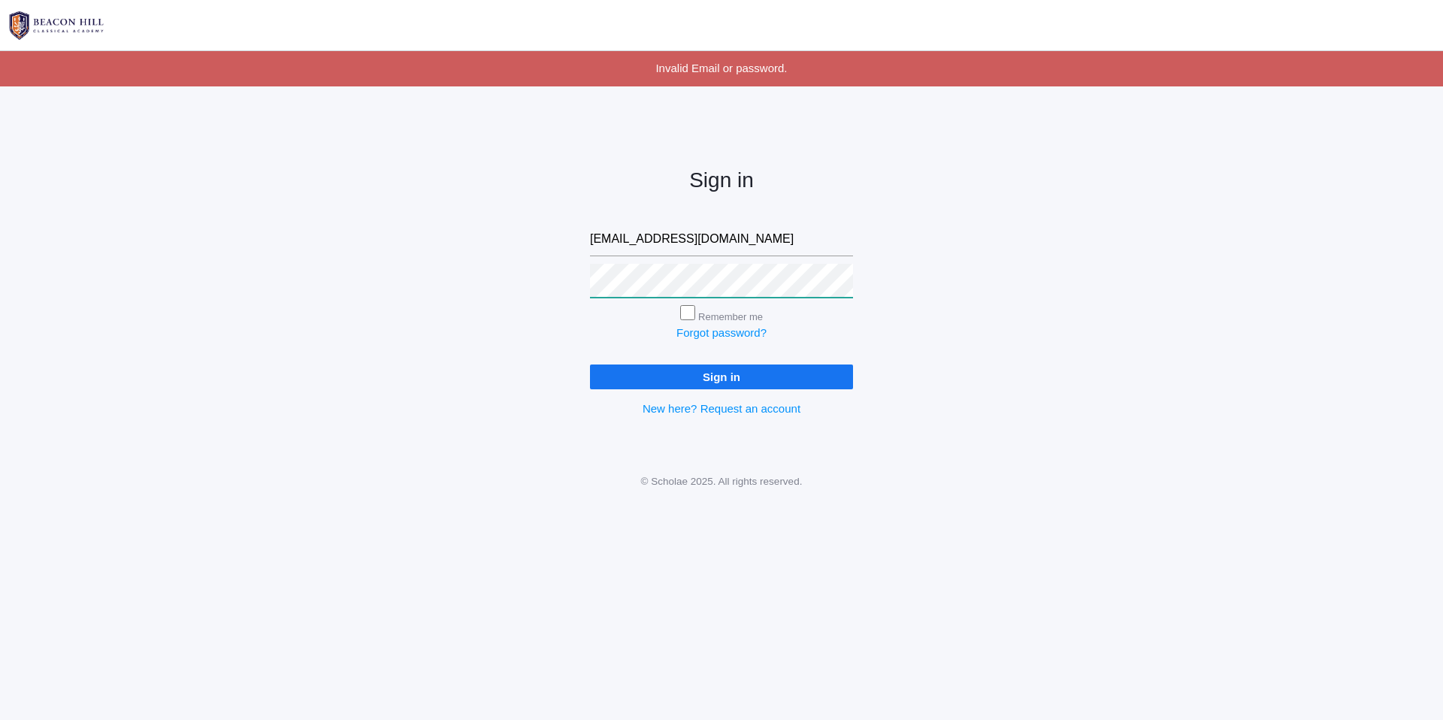 The width and height of the screenshot is (1443, 720). I want to click on h2: Sign in, so click(722, 180).